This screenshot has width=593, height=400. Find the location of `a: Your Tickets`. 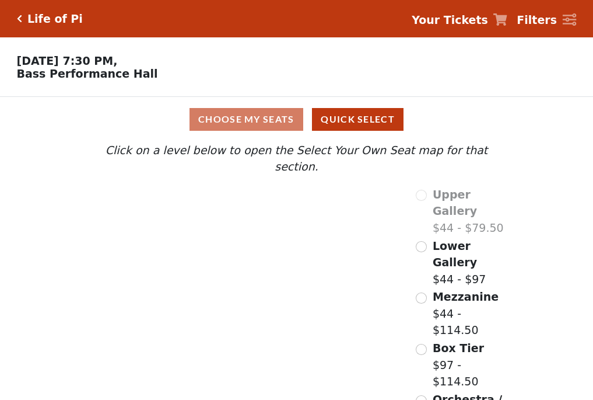

a: Your Tickets is located at coordinates (460, 20).